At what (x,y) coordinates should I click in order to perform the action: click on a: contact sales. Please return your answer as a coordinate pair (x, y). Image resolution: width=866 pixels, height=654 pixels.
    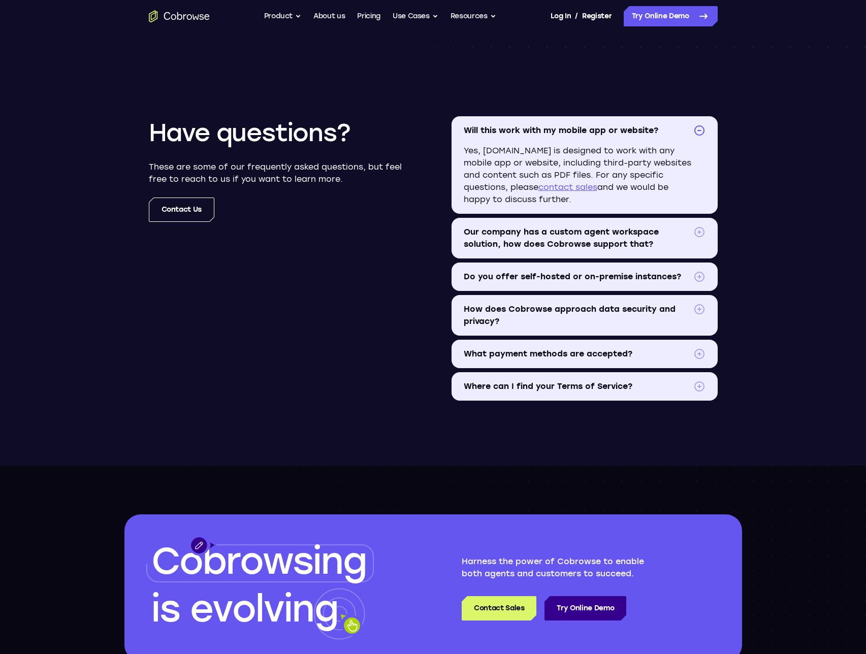
    Looking at the image, I should click on (568, 187).